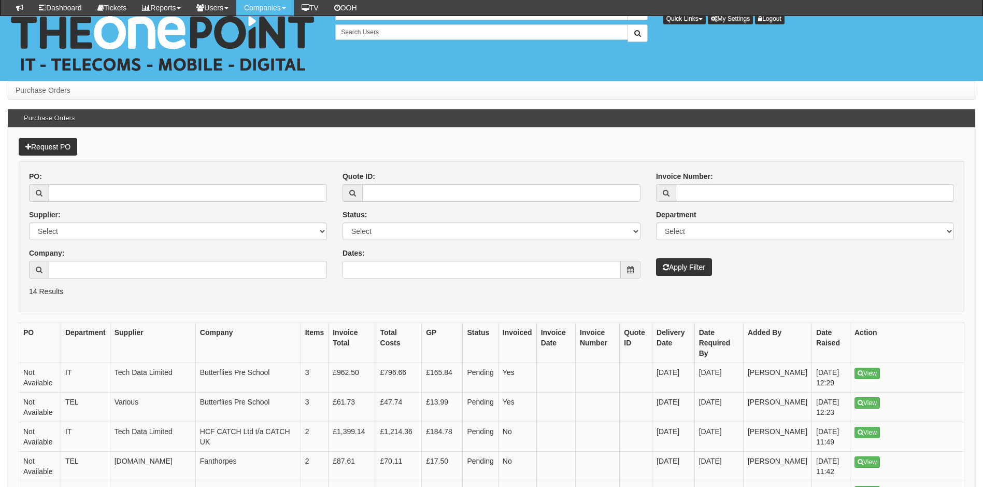  What do you see at coordinates (398, 466) in the screenshot?
I see `td: £70.11` at bounding box center [398, 466].